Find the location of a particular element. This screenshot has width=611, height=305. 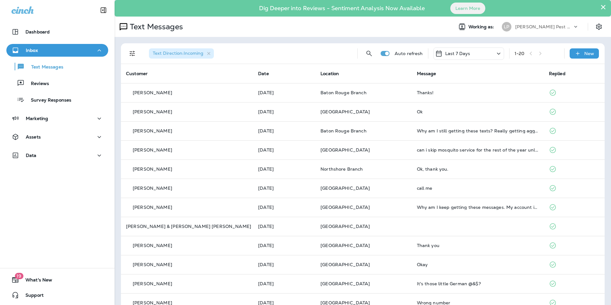

button: Collapse Sidebar is located at coordinates (103, 10).